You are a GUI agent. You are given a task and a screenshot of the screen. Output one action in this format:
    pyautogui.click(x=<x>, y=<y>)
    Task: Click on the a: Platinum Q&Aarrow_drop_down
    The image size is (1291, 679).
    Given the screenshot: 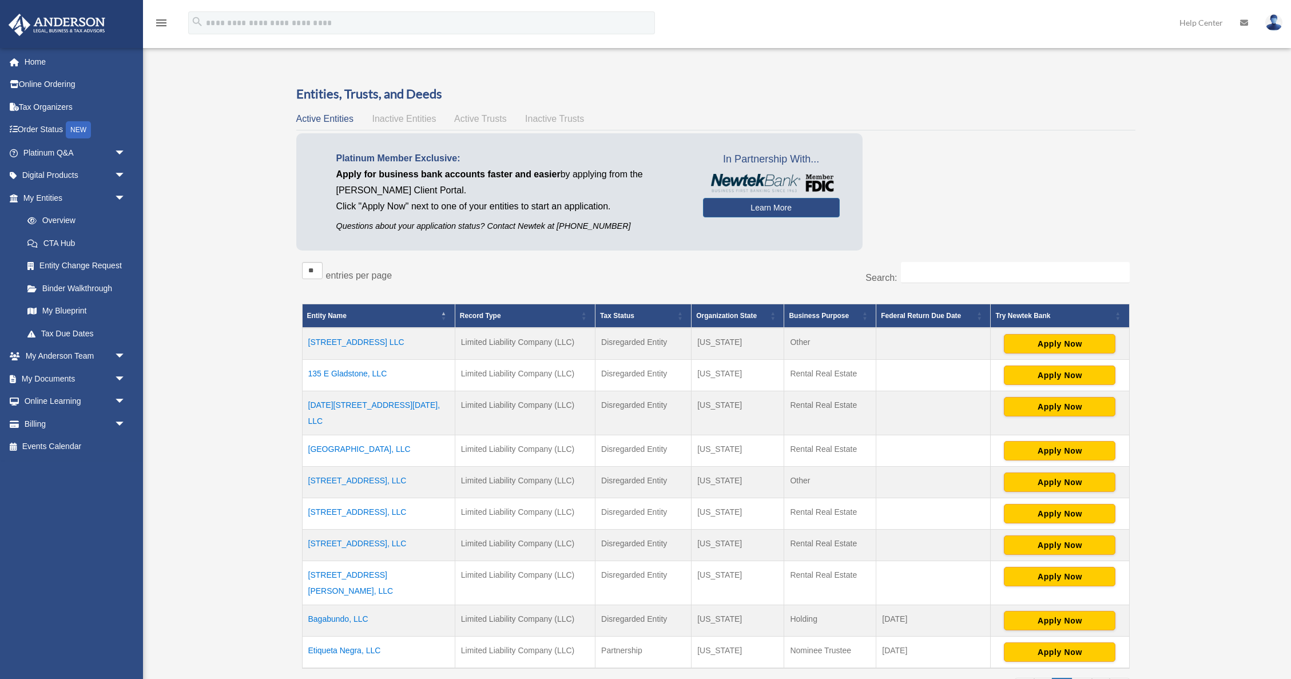 What is the action you would take?
    pyautogui.click(x=75, y=153)
    